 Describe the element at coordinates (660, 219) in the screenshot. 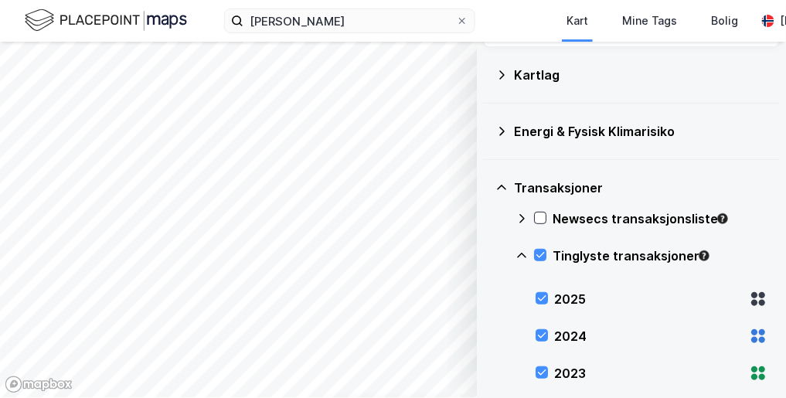

I see `div: Newsecs transaksjonsliste` at that location.